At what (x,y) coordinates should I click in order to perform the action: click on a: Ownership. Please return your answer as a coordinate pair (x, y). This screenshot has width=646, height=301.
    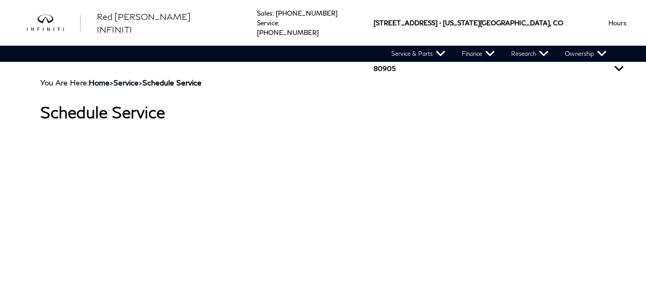
    Looking at the image, I should click on (586, 54).